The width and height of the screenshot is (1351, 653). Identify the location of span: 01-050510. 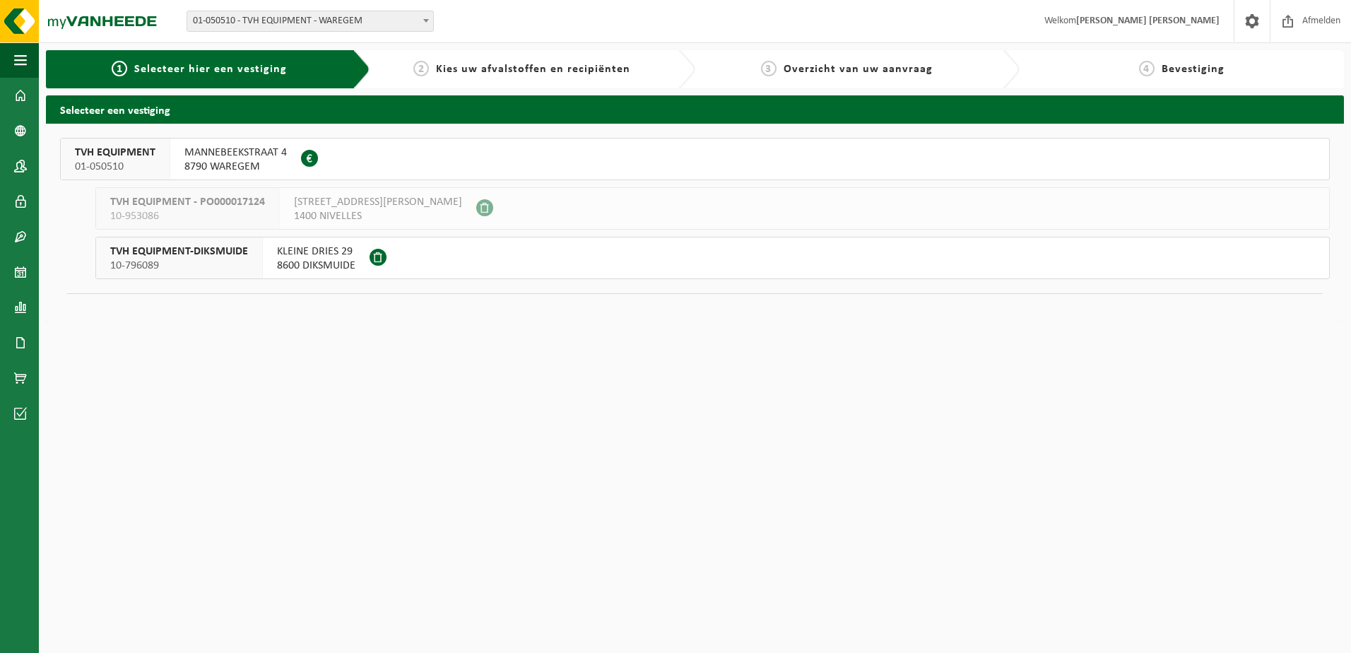
(115, 167).